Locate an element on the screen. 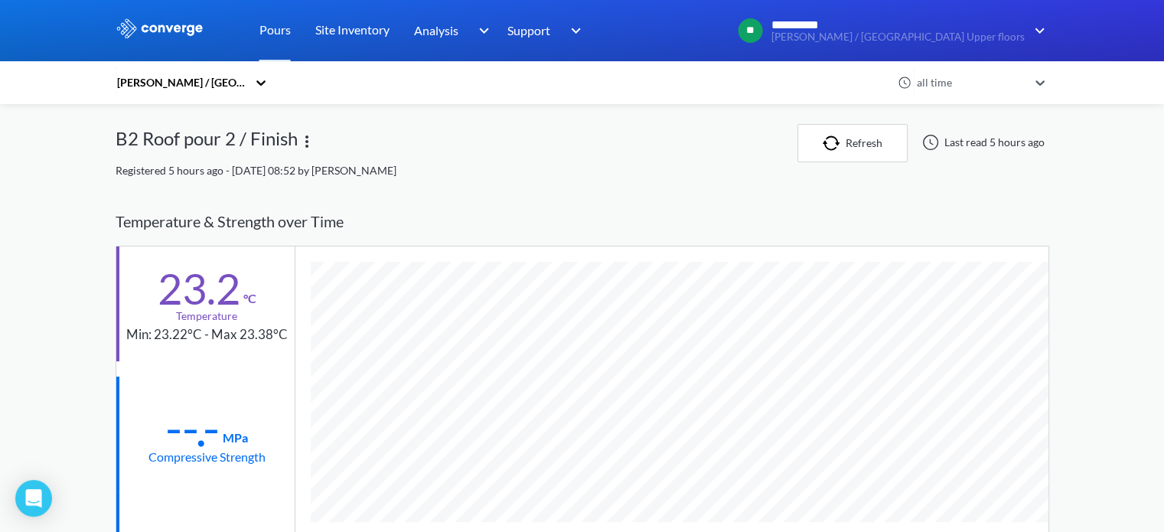 The image size is (1164, 532). img: icon-refresh.svg is located at coordinates (834, 143).